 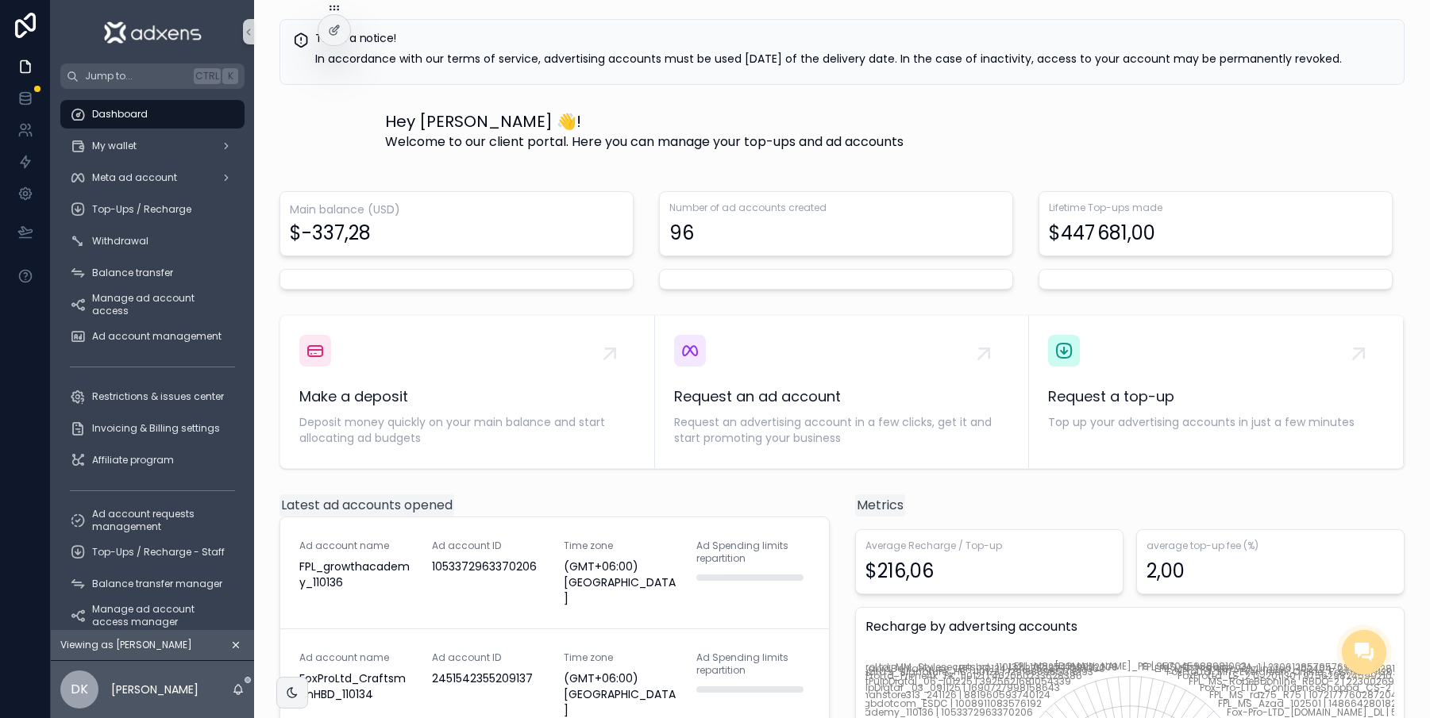 I want to click on div: $216,06, so click(x=899, y=572).